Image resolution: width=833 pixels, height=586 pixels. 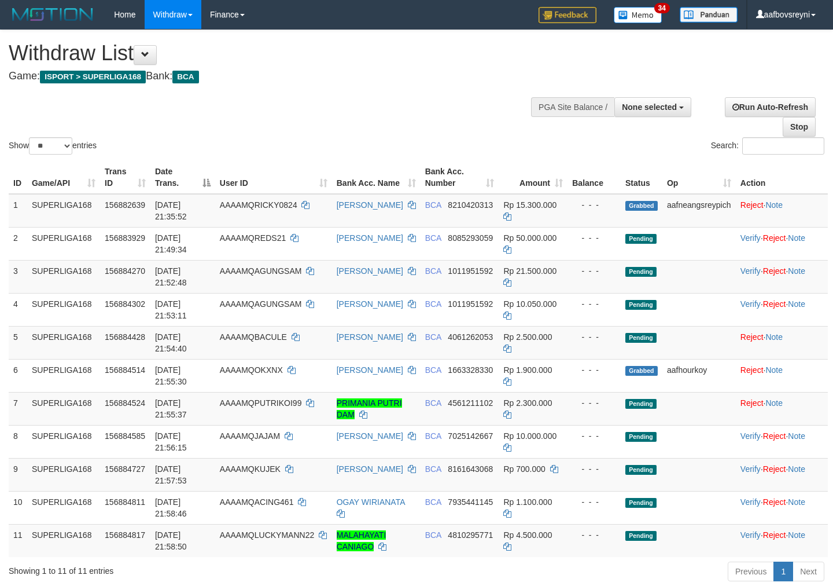 I want to click on h4: Game: Bank:, so click(x=276, y=76).